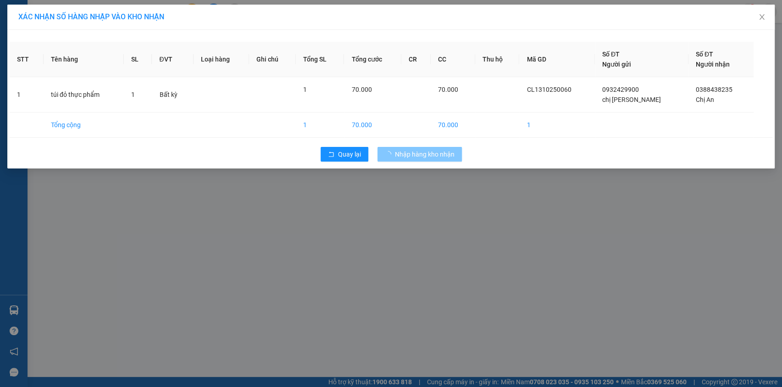 This screenshot has width=782, height=387. I want to click on td: túi đỏ thực phẩm, so click(83, 94).